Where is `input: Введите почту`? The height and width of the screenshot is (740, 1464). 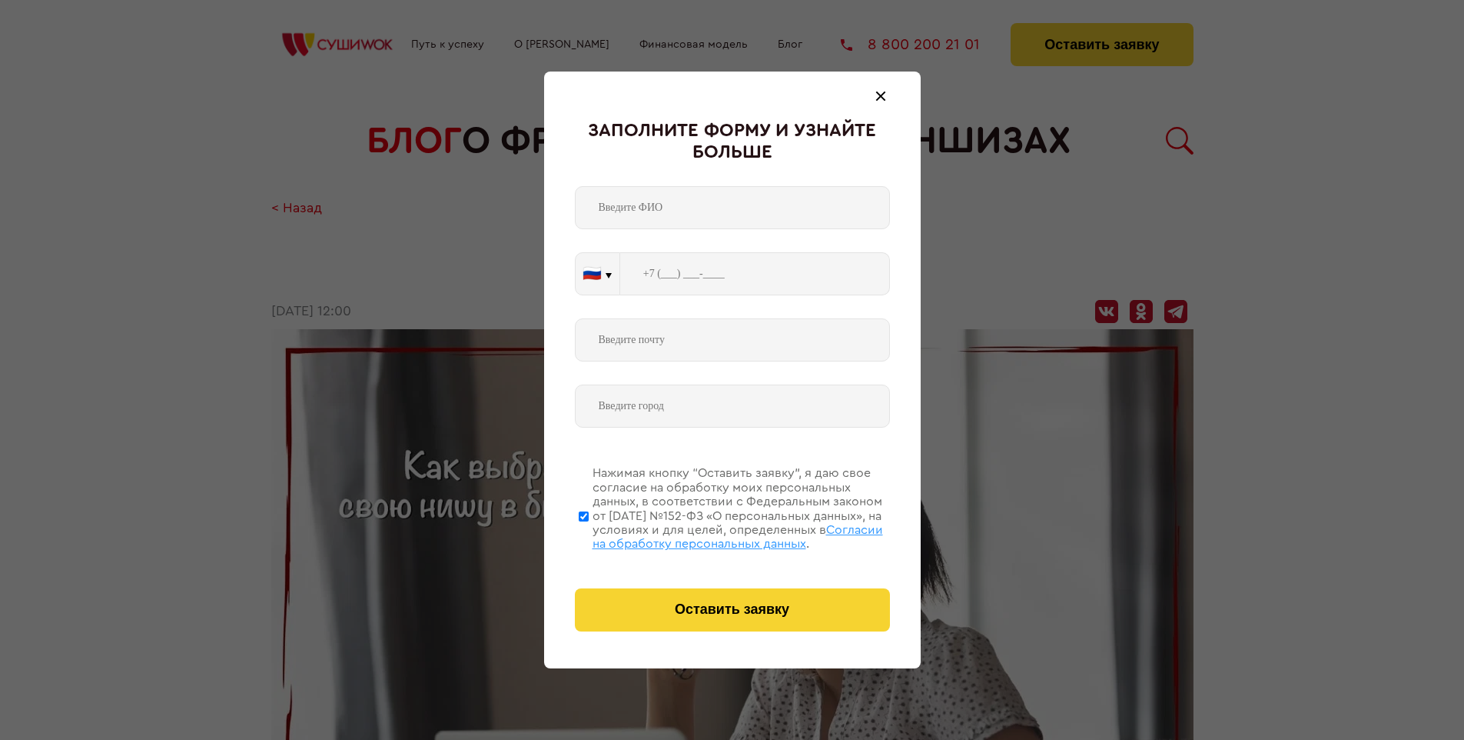
input: Введите почту is located at coordinates (733, 340).